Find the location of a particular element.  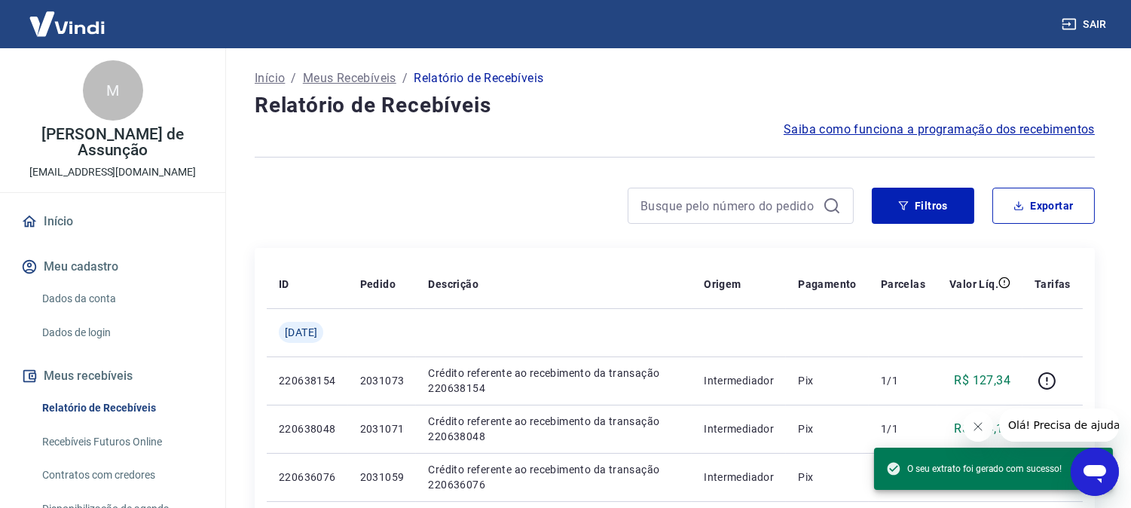

p: 220638048 is located at coordinates (307, 429).